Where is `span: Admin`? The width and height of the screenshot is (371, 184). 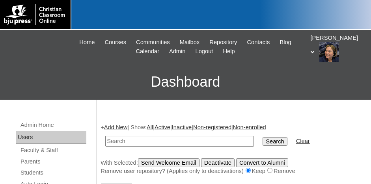 span: Admin is located at coordinates (177, 51).